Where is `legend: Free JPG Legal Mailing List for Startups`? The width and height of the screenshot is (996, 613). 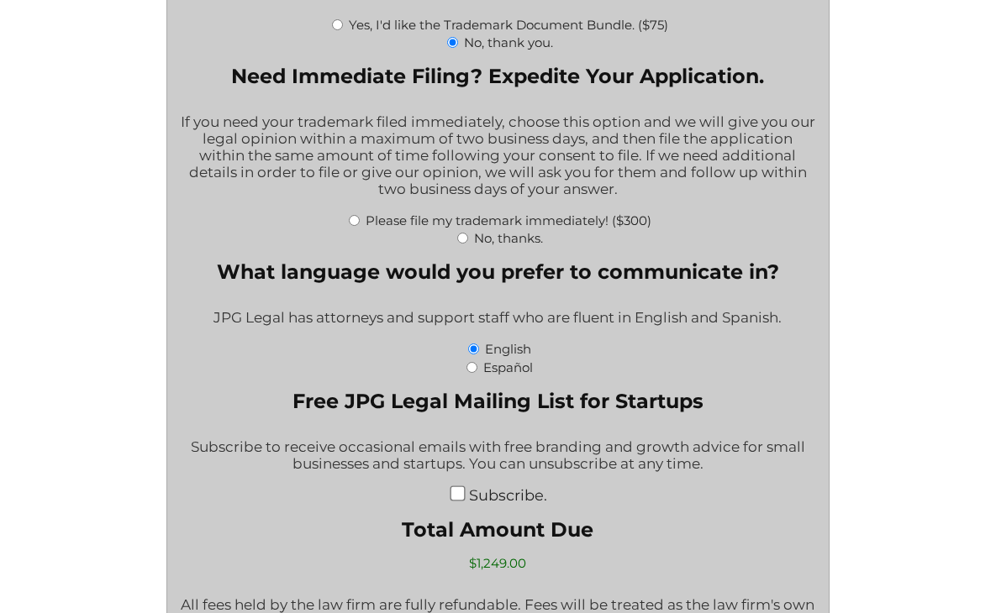
legend: Free JPG Legal Mailing List for Startups is located at coordinates (497, 401).